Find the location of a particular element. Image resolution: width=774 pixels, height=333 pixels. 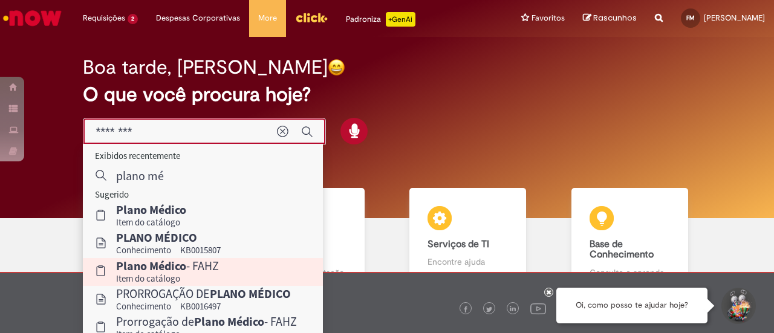

h2: O que você procura hoje? is located at coordinates (386, 94).